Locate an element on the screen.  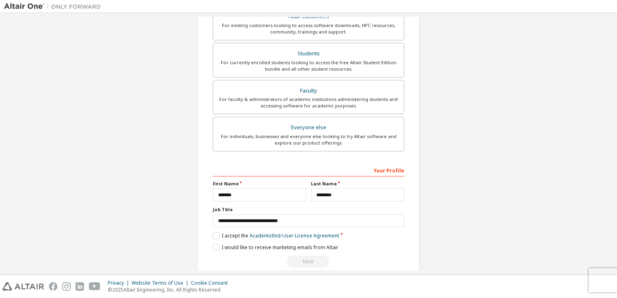
div: For faculty & administrators of academic institutions administering students and accessing softwa... is located at coordinates (308, 103).